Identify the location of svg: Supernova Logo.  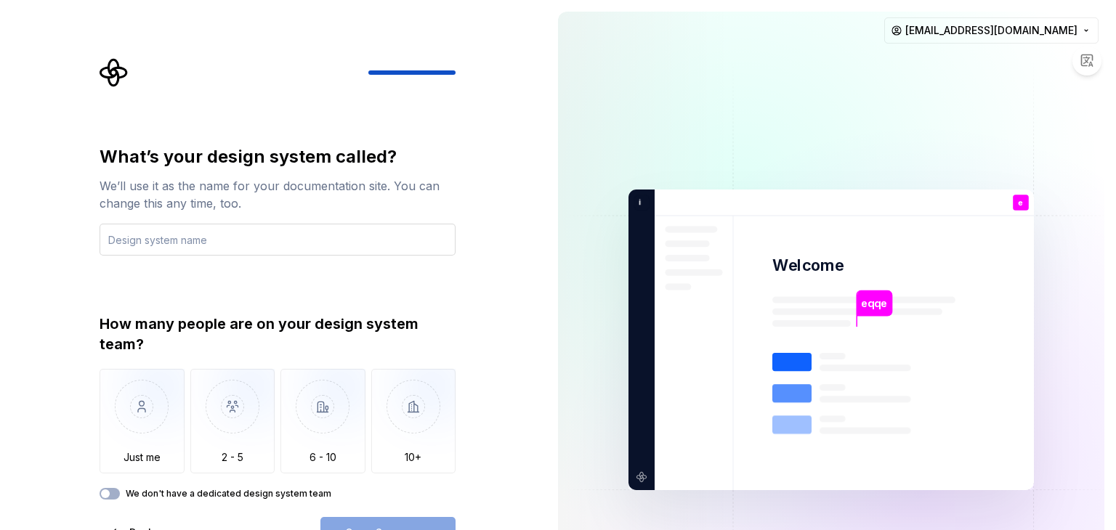
(114, 73).